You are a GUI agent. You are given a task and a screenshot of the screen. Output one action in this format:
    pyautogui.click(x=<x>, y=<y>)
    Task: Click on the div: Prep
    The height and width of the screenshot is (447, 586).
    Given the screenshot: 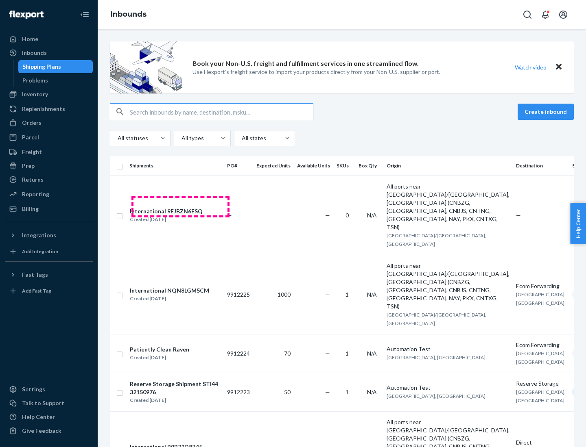 What is the action you would take?
    pyautogui.click(x=28, y=166)
    